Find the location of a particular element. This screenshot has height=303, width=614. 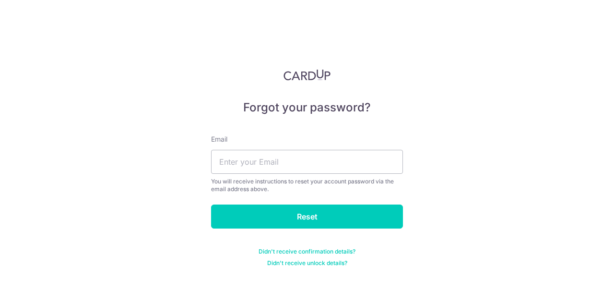

input: Reset is located at coordinates (307, 216).